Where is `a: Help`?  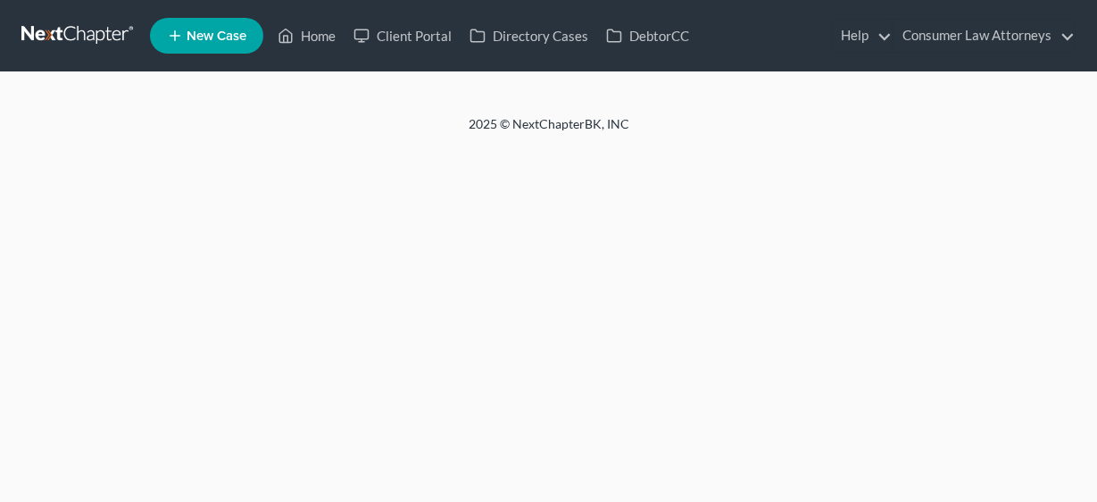 a: Help is located at coordinates (862, 36).